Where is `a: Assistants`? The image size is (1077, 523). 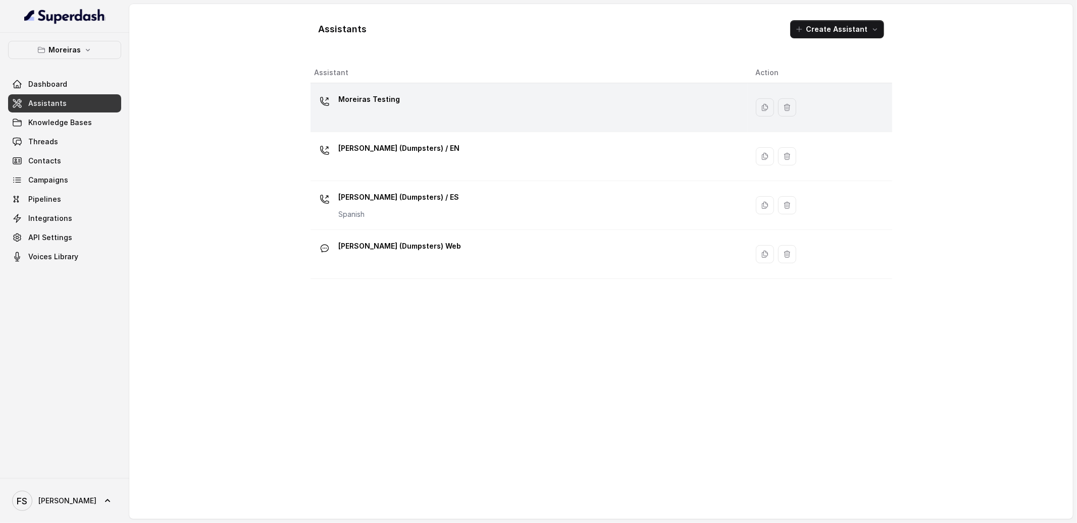
a: Assistants is located at coordinates (65, 103).